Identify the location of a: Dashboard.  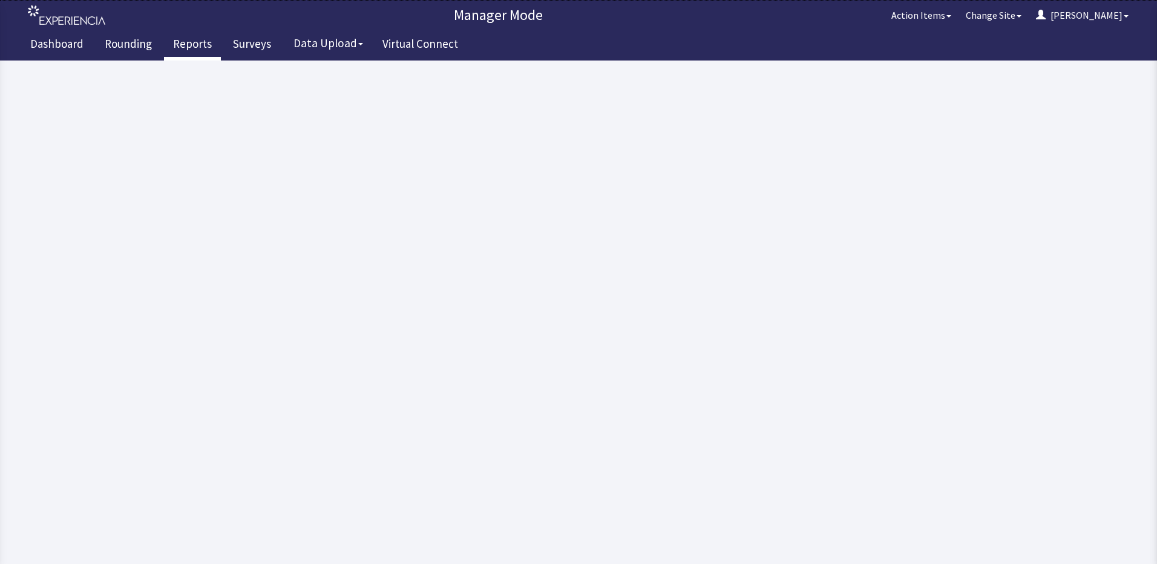
(57, 45).